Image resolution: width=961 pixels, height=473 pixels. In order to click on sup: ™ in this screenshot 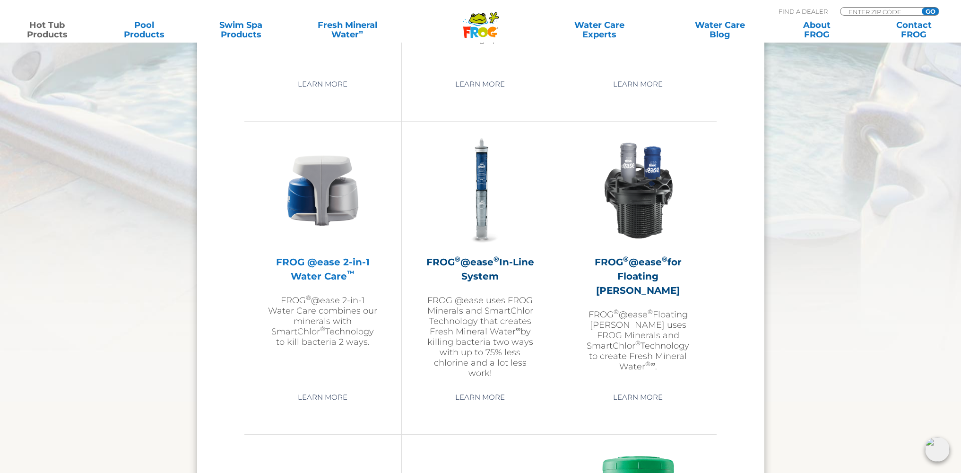, I will do `click(351, 273)`.